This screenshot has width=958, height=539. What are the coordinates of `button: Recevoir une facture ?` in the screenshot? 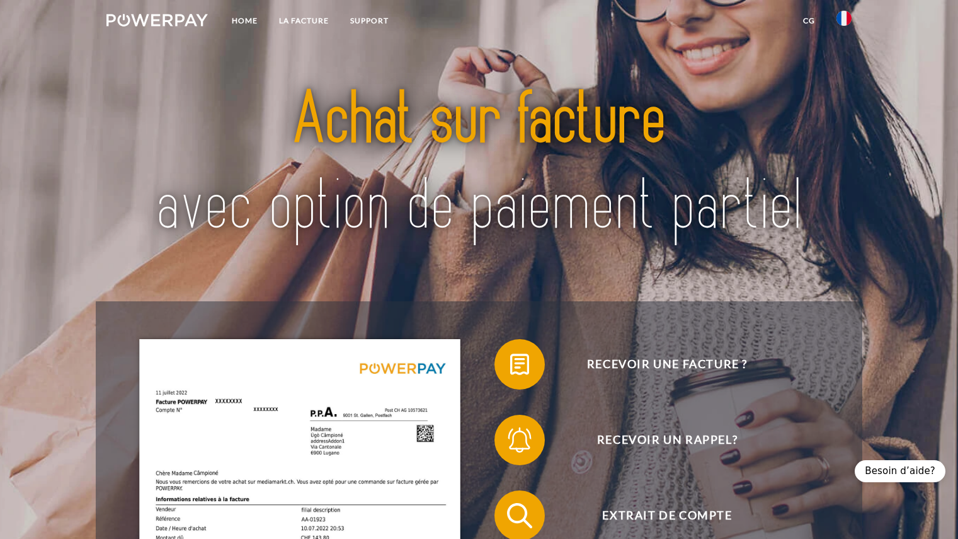 It's located at (658, 364).